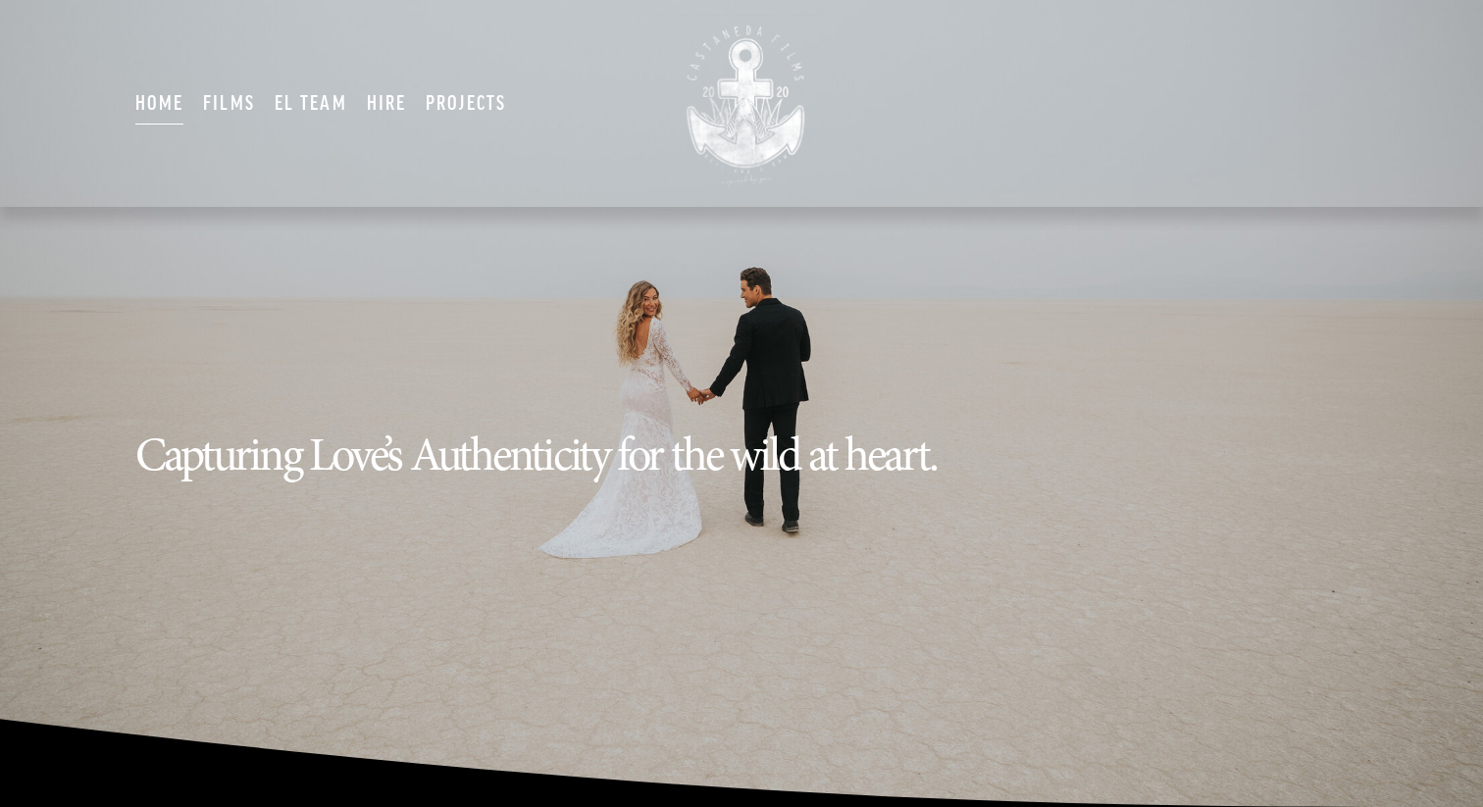 The height and width of the screenshot is (807, 1483). I want to click on a: Hire, so click(386, 104).